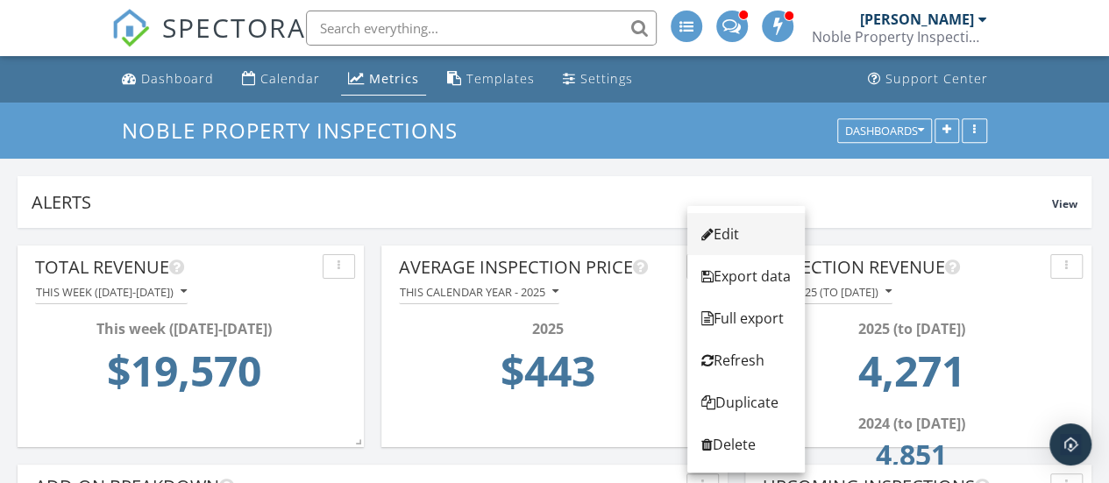  What do you see at coordinates (383, 79) in the screenshot?
I see `a: Metrics` at bounding box center [383, 79].